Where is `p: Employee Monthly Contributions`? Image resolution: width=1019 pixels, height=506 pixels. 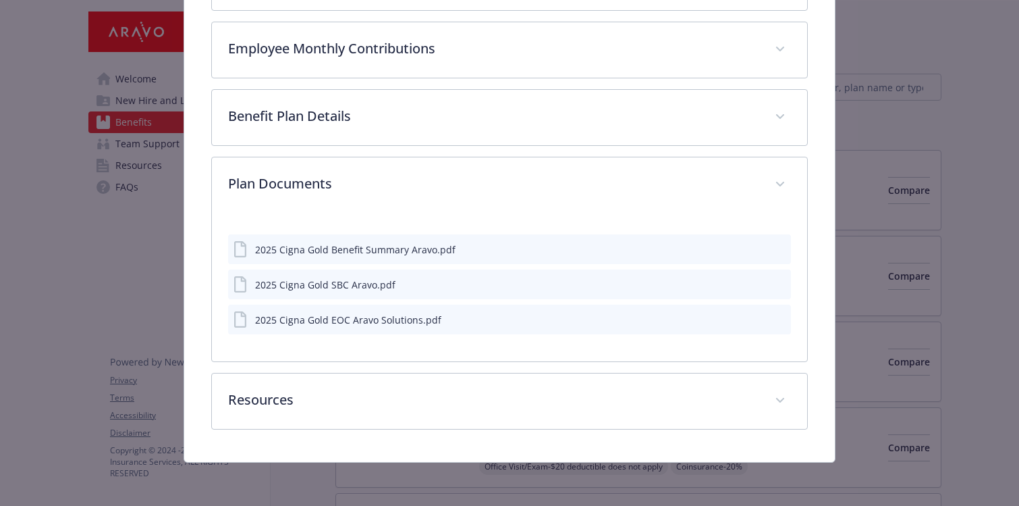 p: Employee Monthly Contributions is located at coordinates (493, 49).